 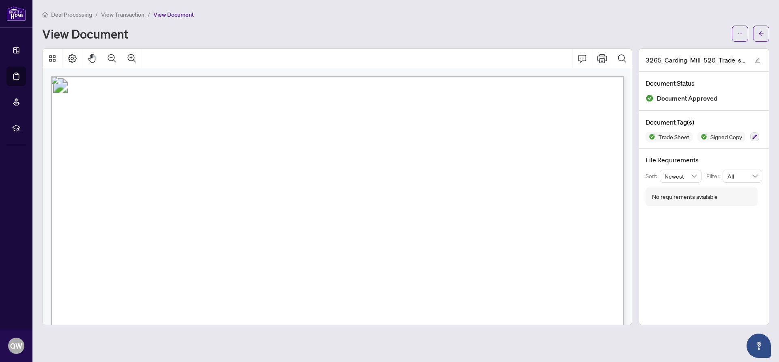 What do you see at coordinates (704, 122) in the screenshot?
I see `h4: Document Tag(s)` at bounding box center [704, 122].